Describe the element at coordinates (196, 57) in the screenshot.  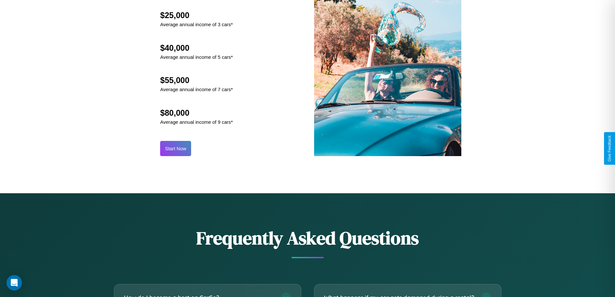
I see `p: Average annual income of 5 cars*` at that location.